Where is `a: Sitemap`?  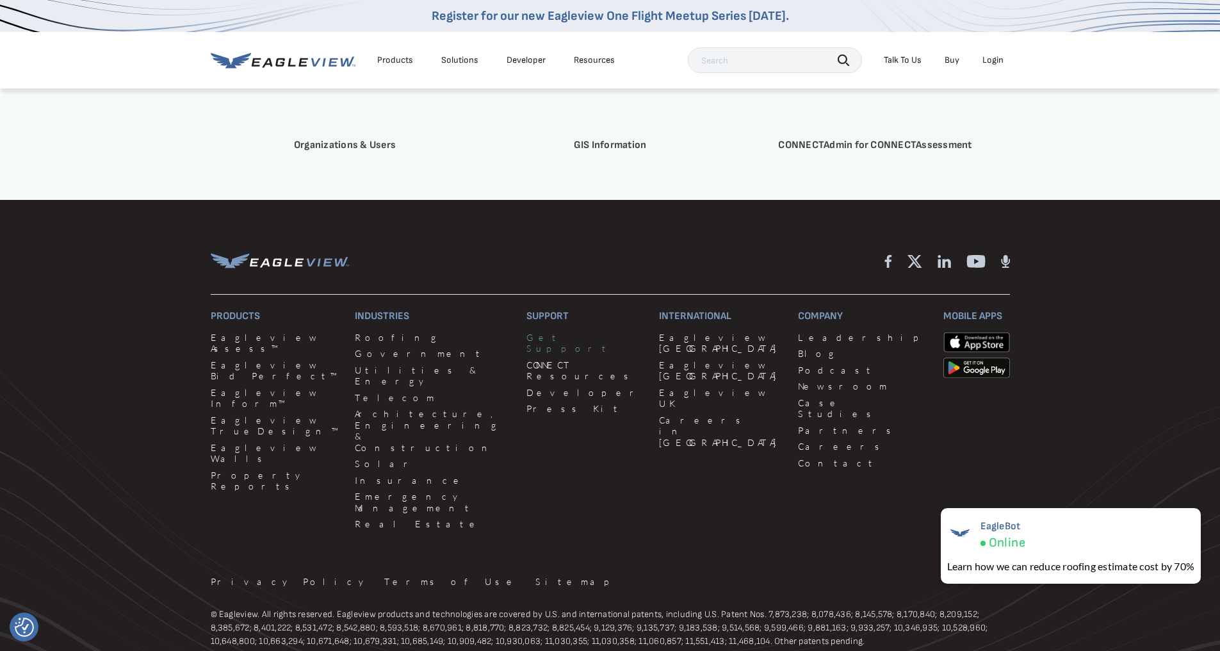
a: Sitemap is located at coordinates (577, 582).